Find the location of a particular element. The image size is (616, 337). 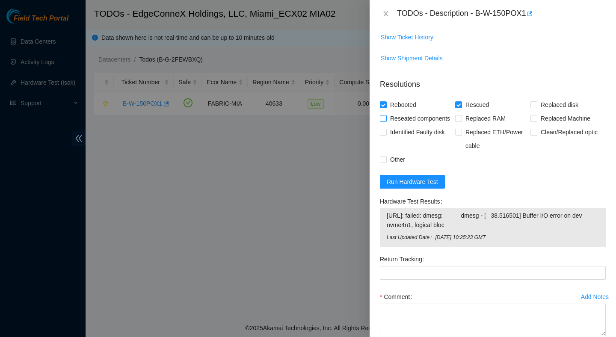

span: Show Shipment Details is located at coordinates (411, 58).